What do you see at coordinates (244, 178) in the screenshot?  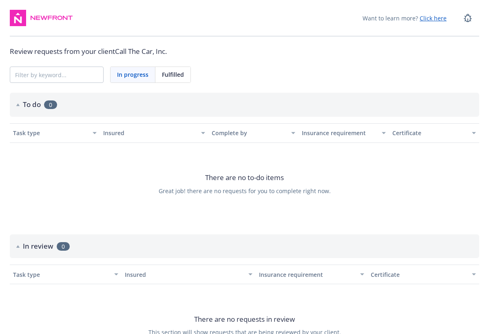 I see `span: There are no to-do items` at bounding box center [244, 178].